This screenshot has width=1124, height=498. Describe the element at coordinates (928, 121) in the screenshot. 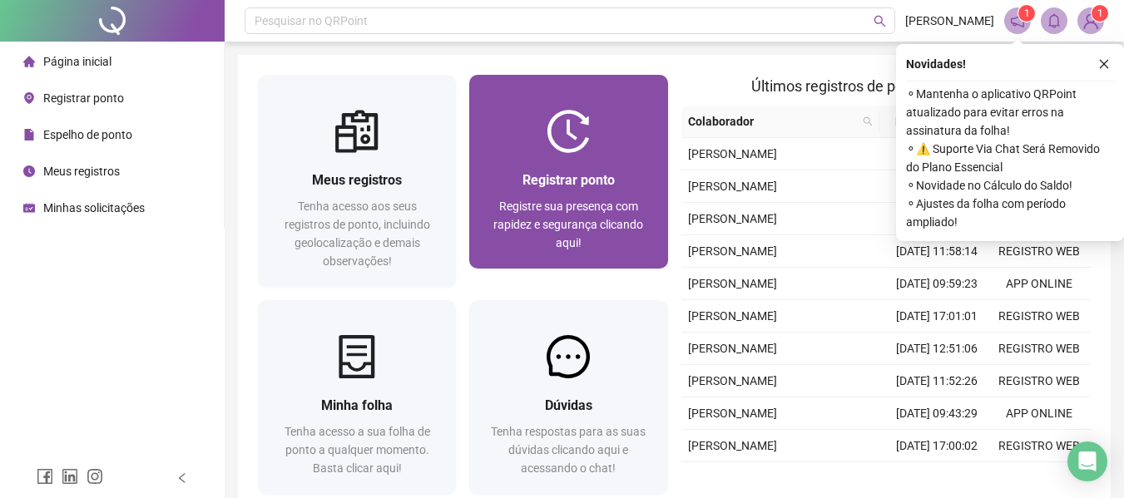

I see `th: Data/Hora` at that location.